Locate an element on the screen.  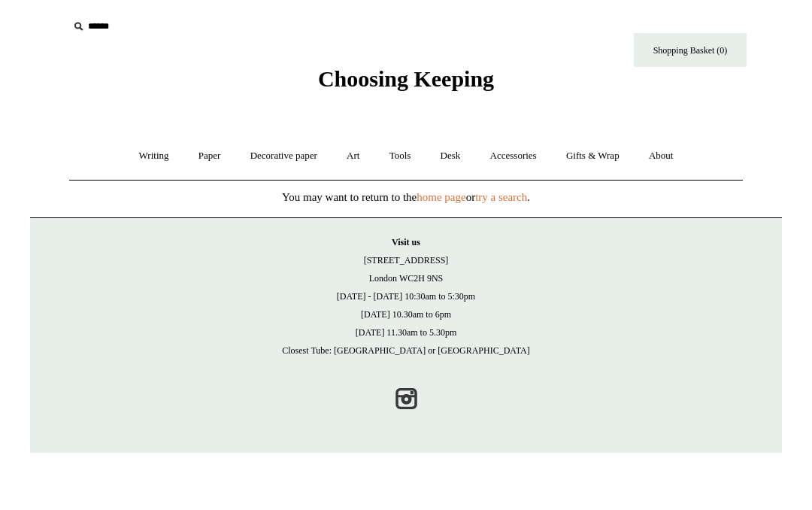
span: Choosing Keeping is located at coordinates (406, 78).